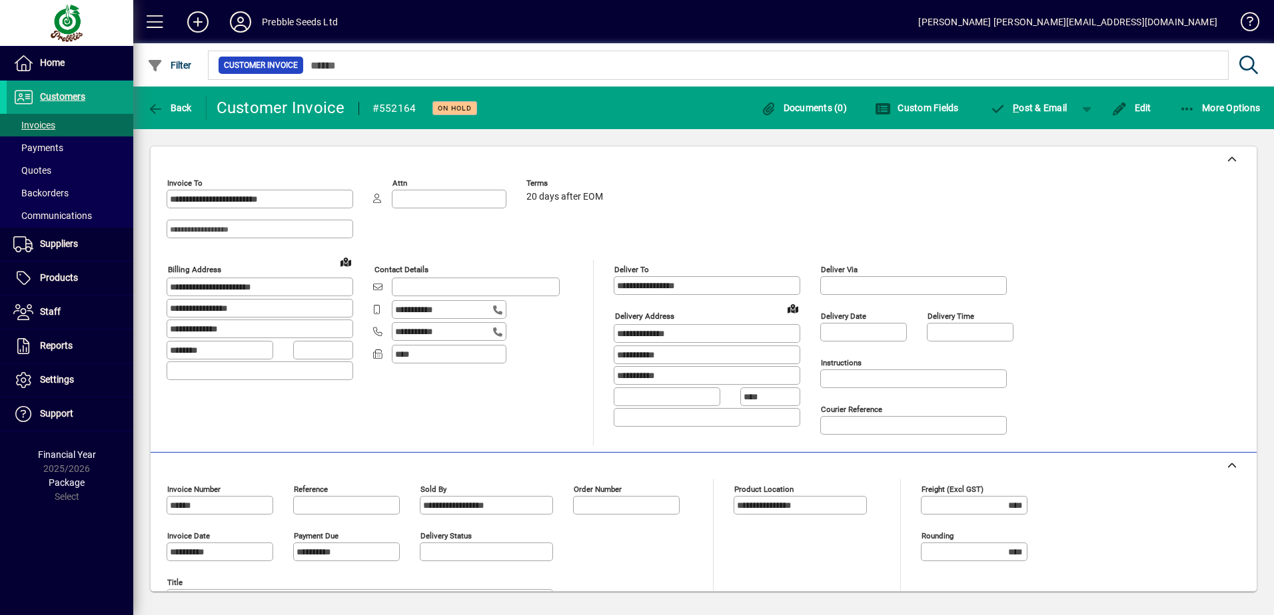 Image resolution: width=1274 pixels, height=615 pixels. What do you see at coordinates (70, 414) in the screenshot?
I see `a: Support` at bounding box center [70, 414].